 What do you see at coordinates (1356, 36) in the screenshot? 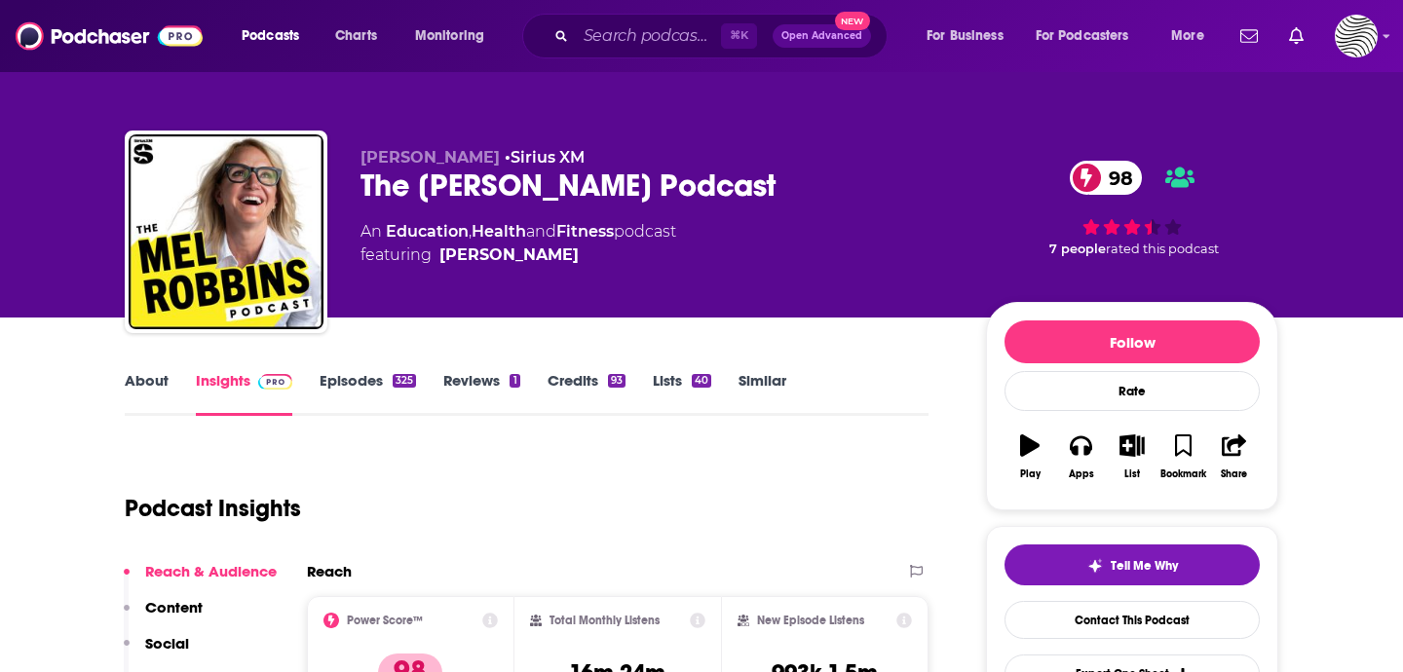
I see `span: Logged in as OriginalStrategies` at bounding box center [1356, 36].